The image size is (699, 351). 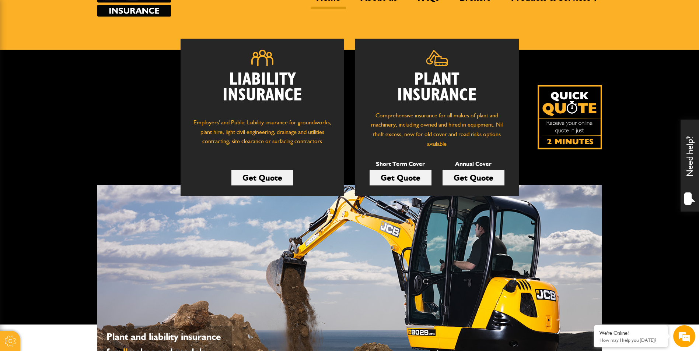 What do you see at coordinates (72, 177) in the screenshot?
I see `textarea: Type your message and hit 'Enter'` at bounding box center [72, 177].